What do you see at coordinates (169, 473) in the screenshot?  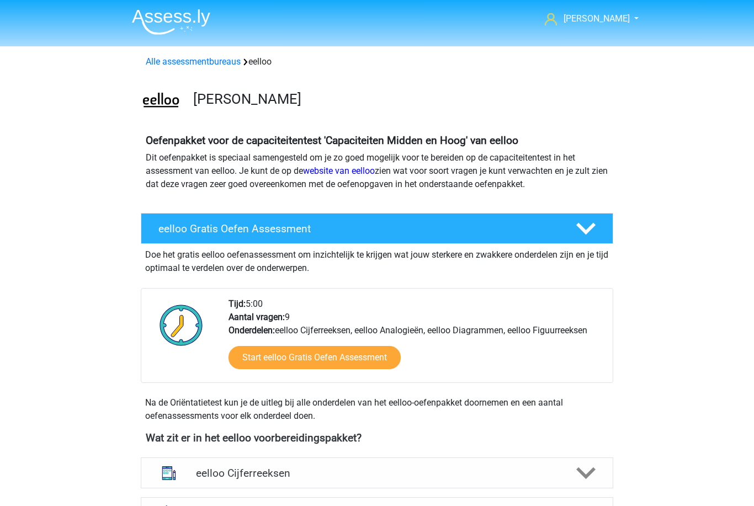 I see `img: cijferreeksen` at bounding box center [169, 473].